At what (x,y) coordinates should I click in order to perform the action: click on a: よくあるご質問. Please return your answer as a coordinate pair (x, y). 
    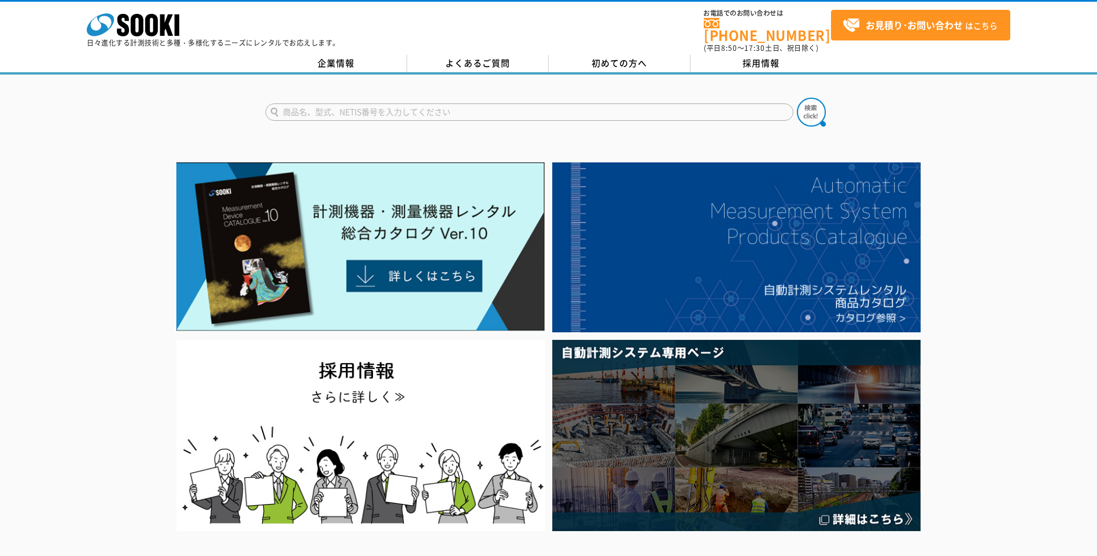
    Looking at the image, I should click on (478, 64).